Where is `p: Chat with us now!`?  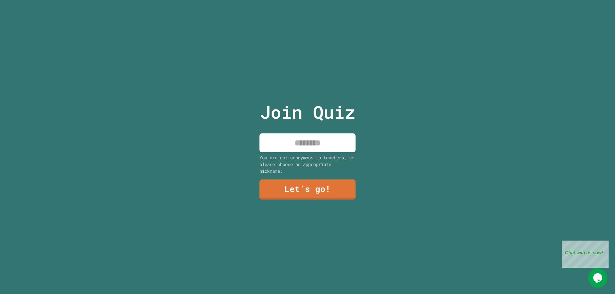 p: Chat with us now! is located at coordinates (22, 12).